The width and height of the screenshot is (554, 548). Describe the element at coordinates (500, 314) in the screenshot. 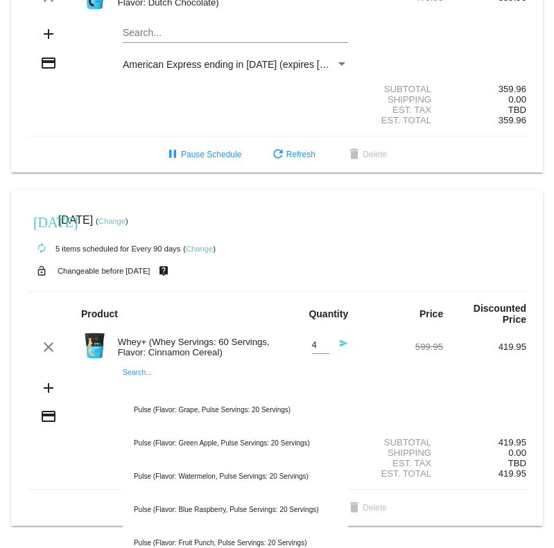

I see `strong: Discounted Price` at that location.